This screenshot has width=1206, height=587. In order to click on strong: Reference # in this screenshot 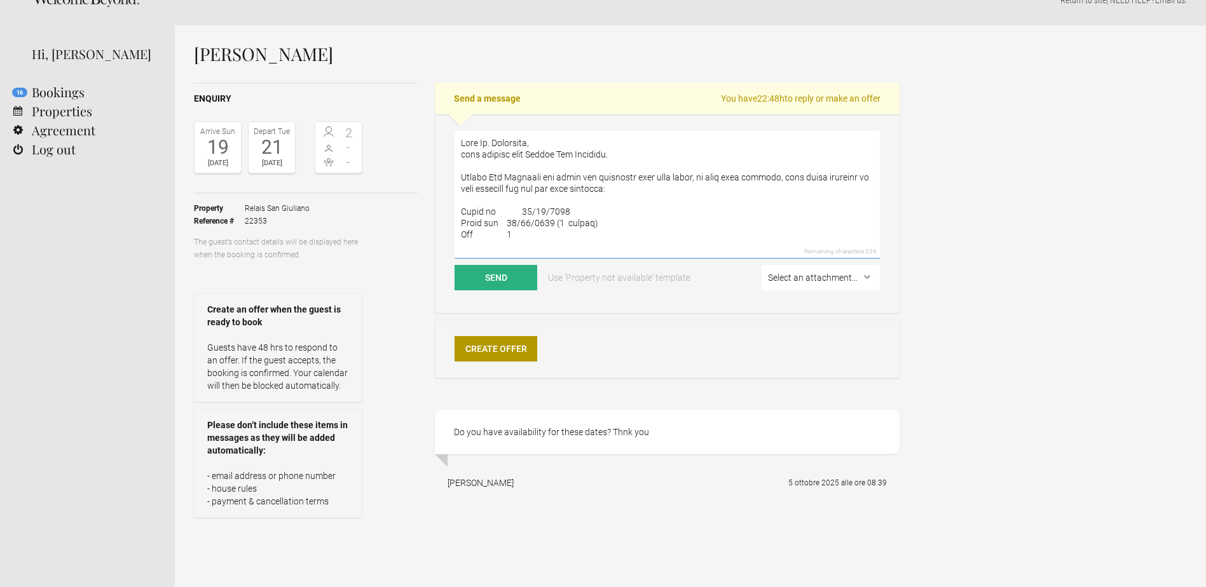, I will do `click(219, 221)`.